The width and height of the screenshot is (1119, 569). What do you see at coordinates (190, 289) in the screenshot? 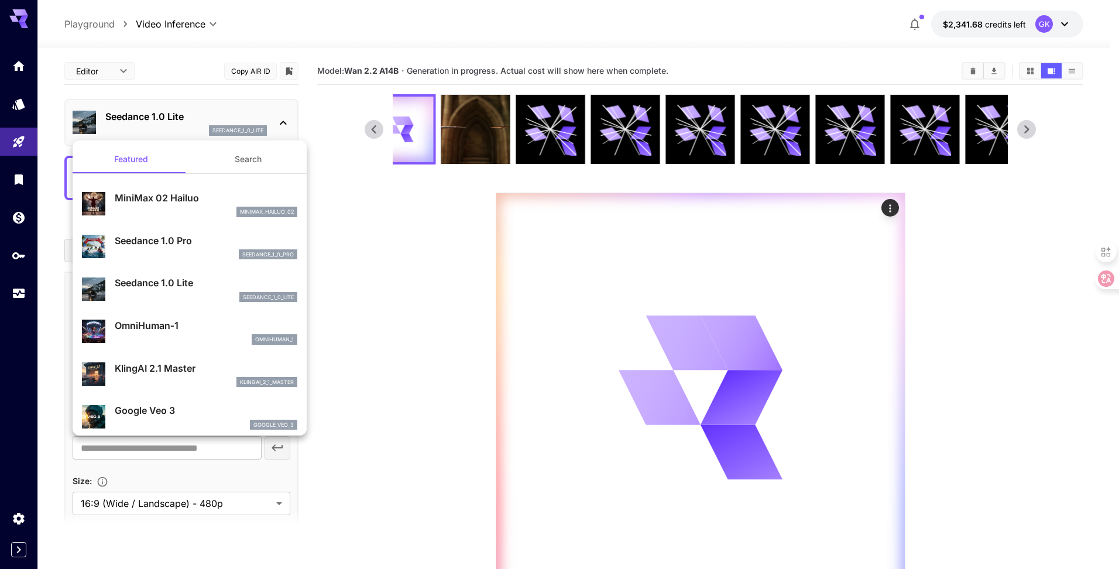
I see `div: Seedance 1.0 Liteseedance_1_0_lite` at bounding box center [190, 289].